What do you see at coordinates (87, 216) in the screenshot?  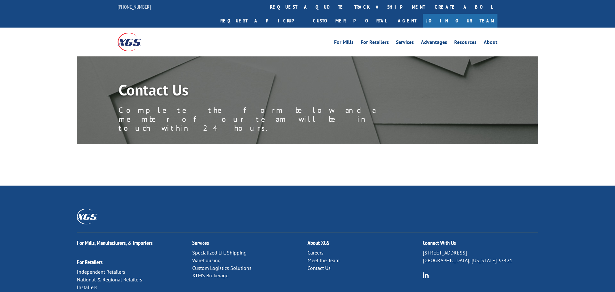 I see `img: XGS_Logos_ALL_2024_All_White` at bounding box center [87, 216].